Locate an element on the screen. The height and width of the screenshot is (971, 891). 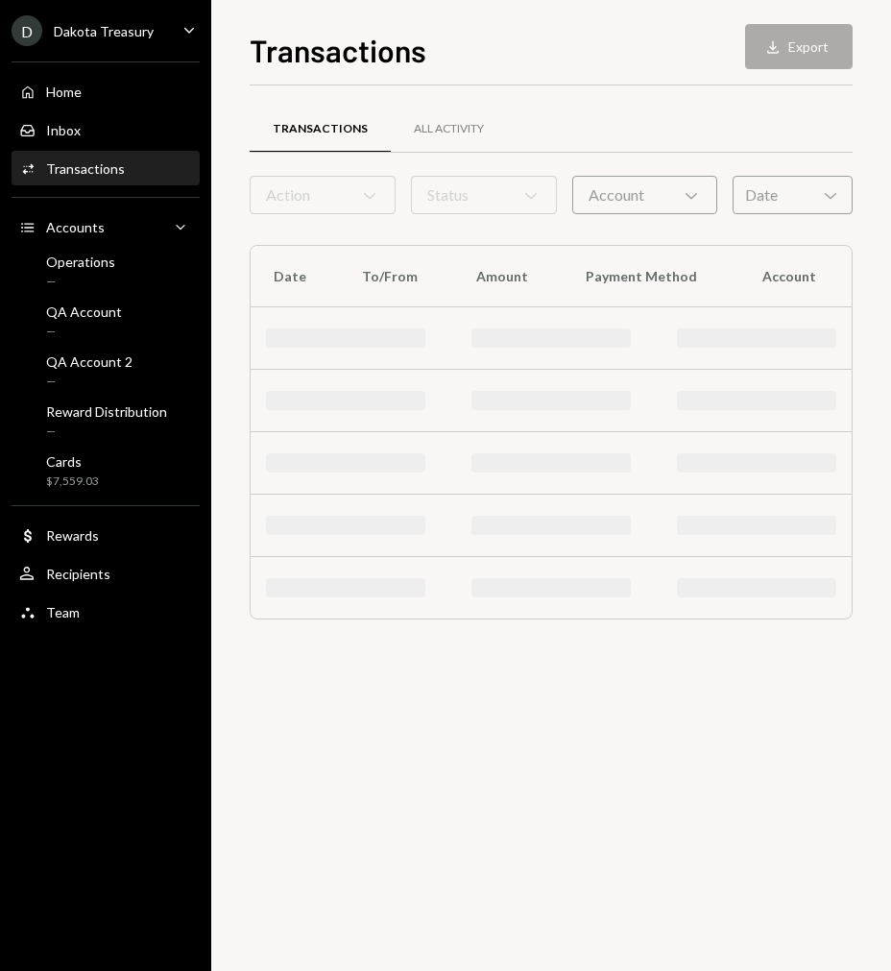
div: Reward Distribution is located at coordinates (107, 411).